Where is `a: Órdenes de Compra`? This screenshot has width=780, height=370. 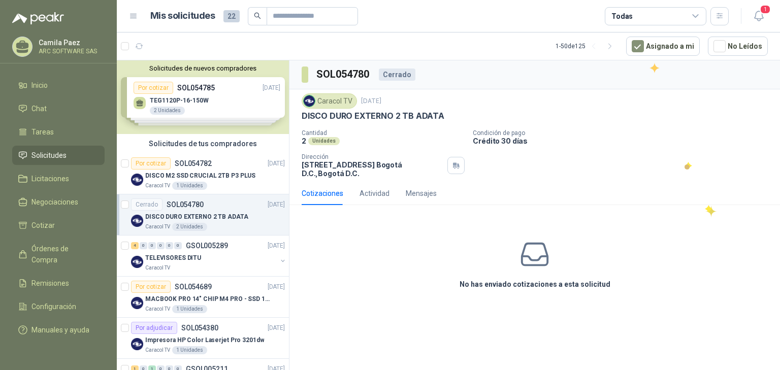 a: Órdenes de Compra is located at coordinates (58, 254).